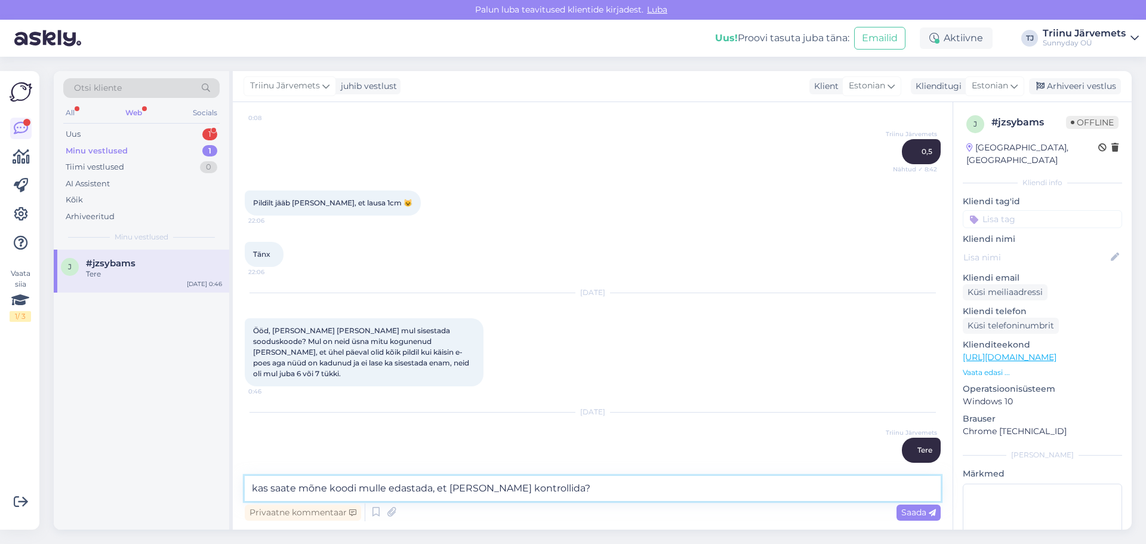  I want to click on div: Vaata siia, so click(20, 295).